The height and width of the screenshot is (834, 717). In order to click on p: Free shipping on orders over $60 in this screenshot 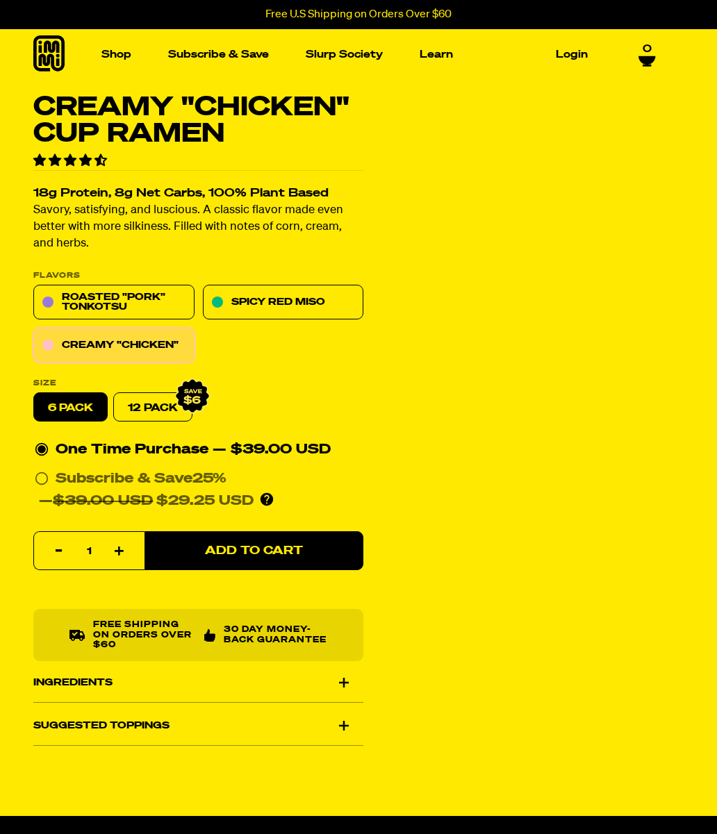, I will do `click(142, 636)`.